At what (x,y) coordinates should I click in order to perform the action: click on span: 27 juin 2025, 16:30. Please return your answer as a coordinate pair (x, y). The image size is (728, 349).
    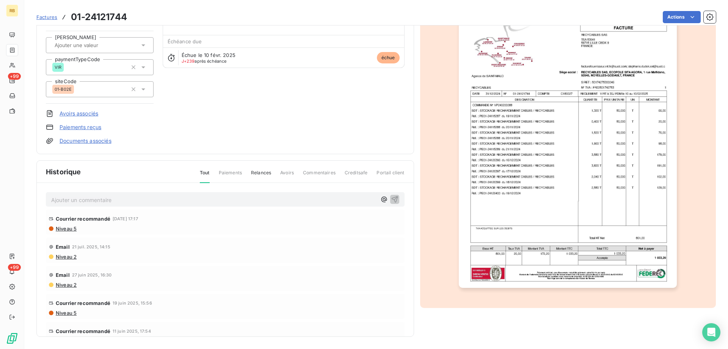
    Looking at the image, I should click on (92, 275).